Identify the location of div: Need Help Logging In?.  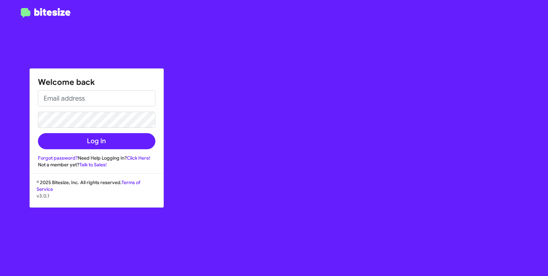
(97, 158).